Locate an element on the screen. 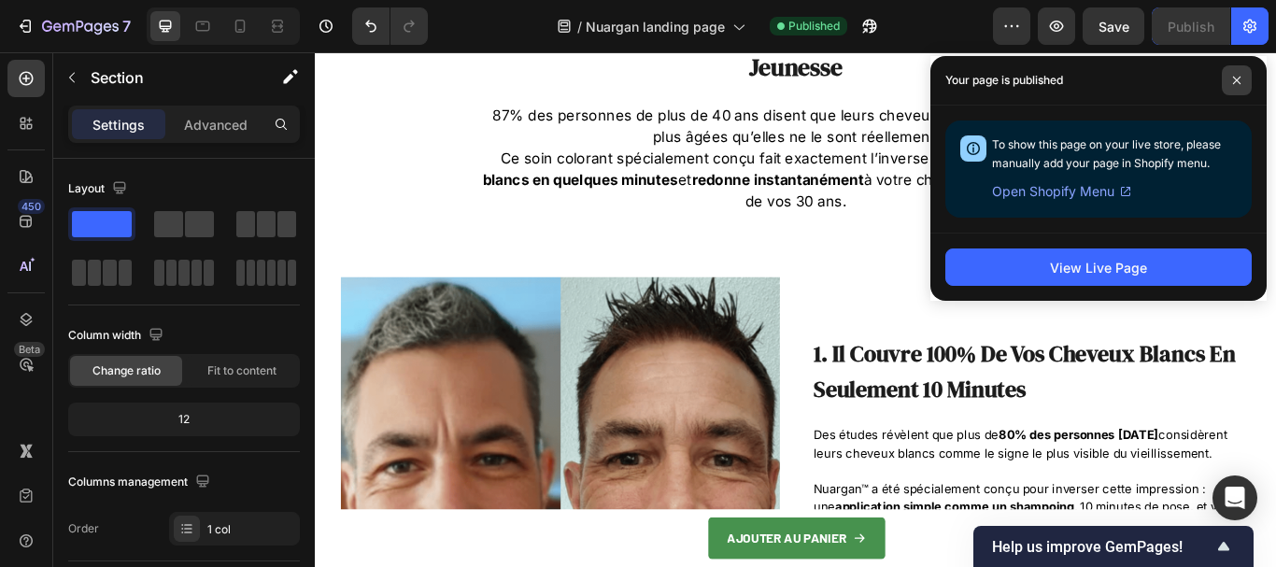  p: Advanced is located at coordinates (216, 124).